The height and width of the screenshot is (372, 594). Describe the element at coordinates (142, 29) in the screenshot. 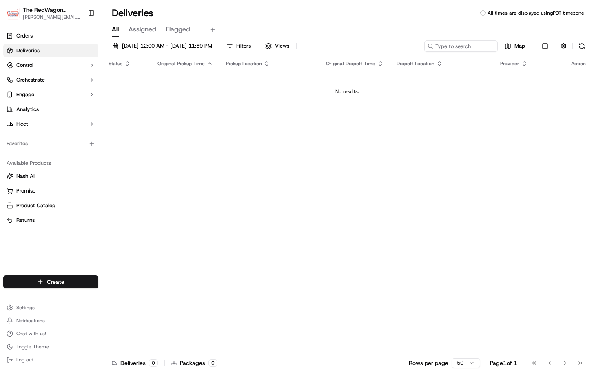

I see `span: Assigned` at that location.